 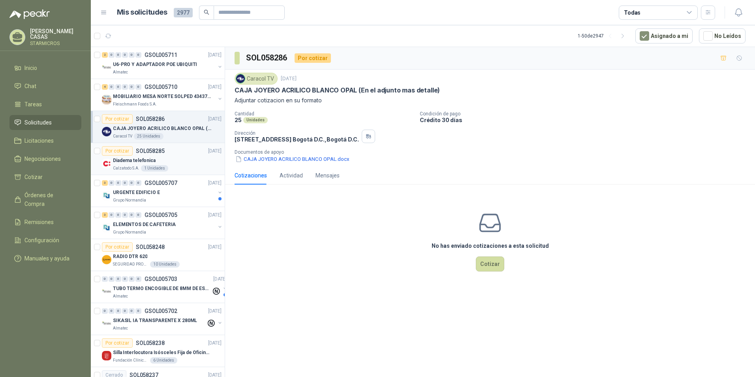 I want to click on div: 4, so click(x=105, y=87).